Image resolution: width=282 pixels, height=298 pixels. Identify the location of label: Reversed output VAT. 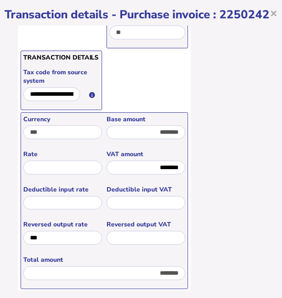
(146, 224).